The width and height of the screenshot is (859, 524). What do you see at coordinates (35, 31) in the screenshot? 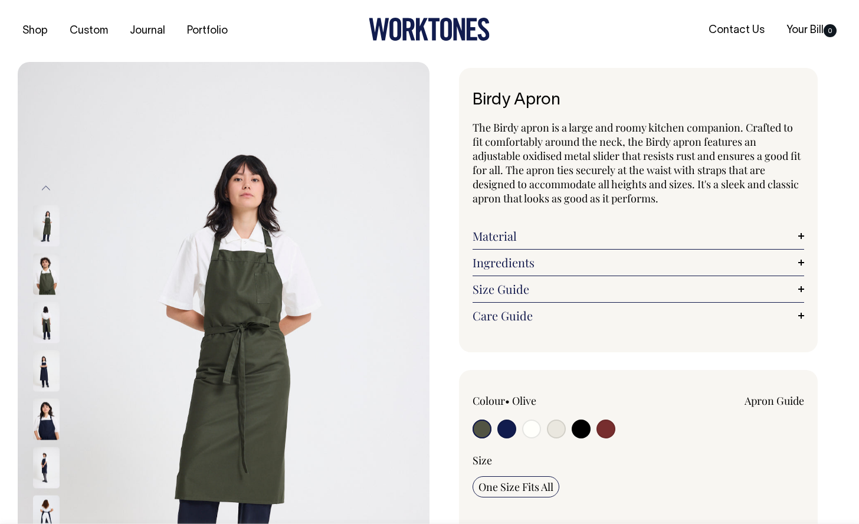
I see `a: Shop` at bounding box center [35, 31].